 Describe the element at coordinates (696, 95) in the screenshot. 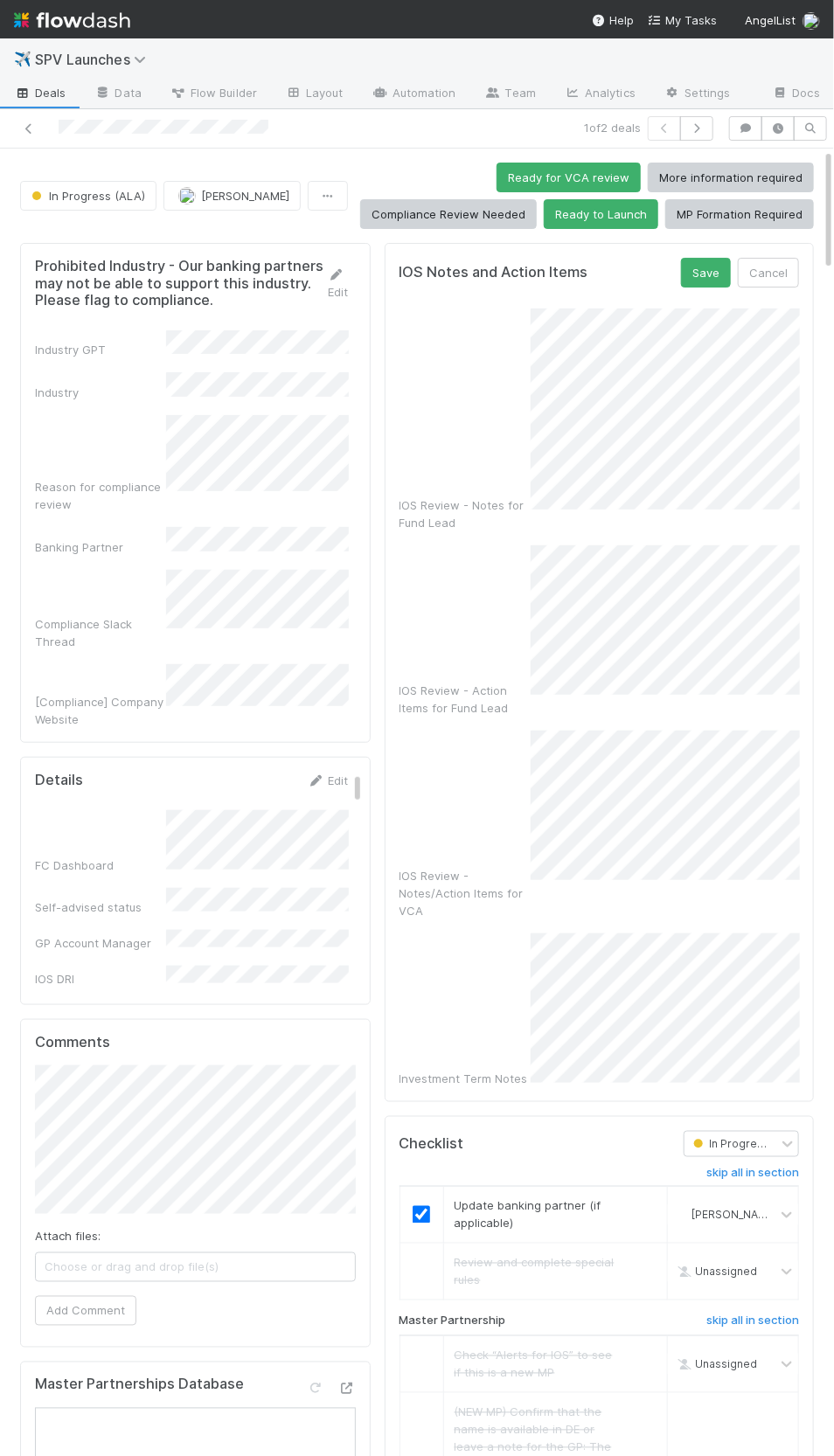

I see `a: Settings` at that location.